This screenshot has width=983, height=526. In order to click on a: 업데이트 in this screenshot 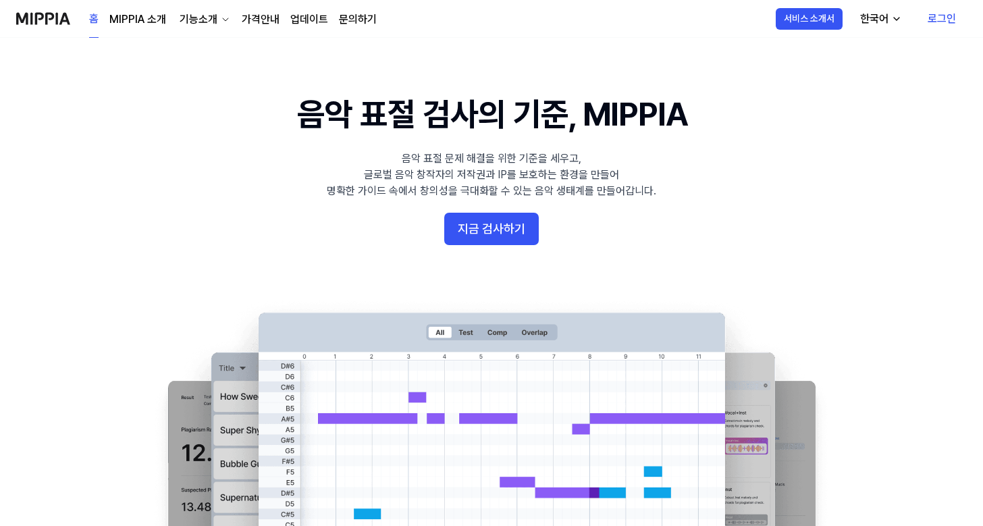, I will do `click(309, 20)`.